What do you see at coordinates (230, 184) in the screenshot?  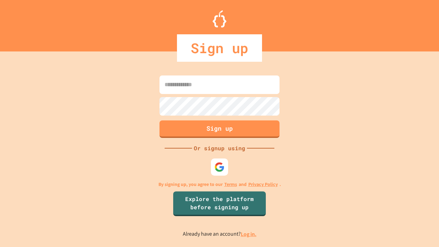 I see `a: Terms` at bounding box center [230, 184].